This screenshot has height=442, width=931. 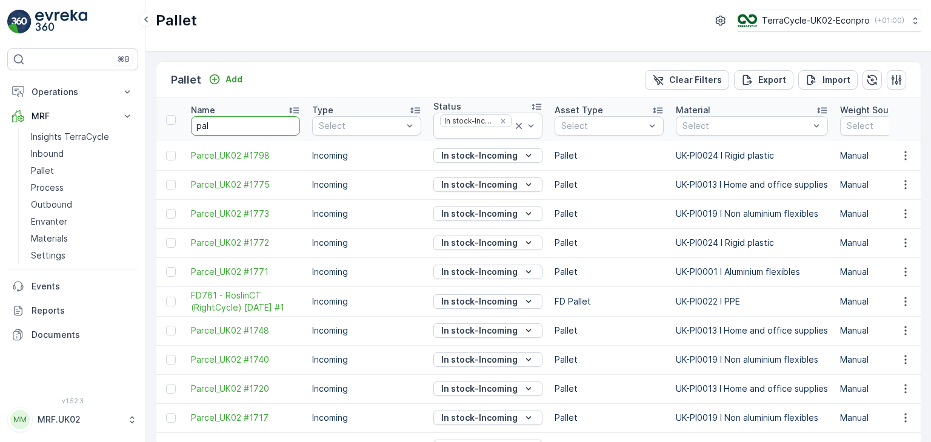 I want to click on div: In stock-Incoming, so click(x=468, y=121).